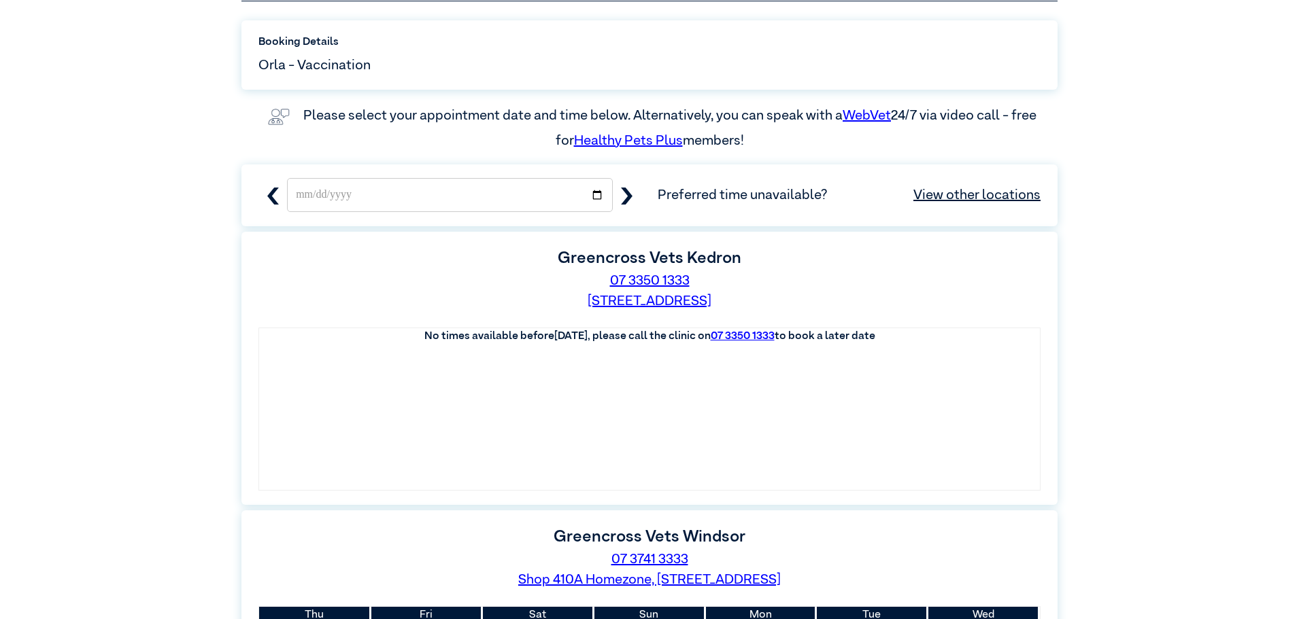 Image resolution: width=1299 pixels, height=619 pixels. What do you see at coordinates (671, 128) in the screenshot?
I see `label: Please select your appointment date and time below. Alternatively, you can speak with a 24/7 via ...` at bounding box center [671, 128].